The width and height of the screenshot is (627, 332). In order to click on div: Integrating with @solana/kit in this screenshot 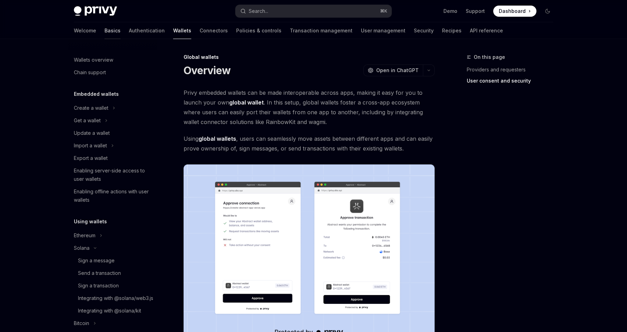, I will do `click(109, 311)`.